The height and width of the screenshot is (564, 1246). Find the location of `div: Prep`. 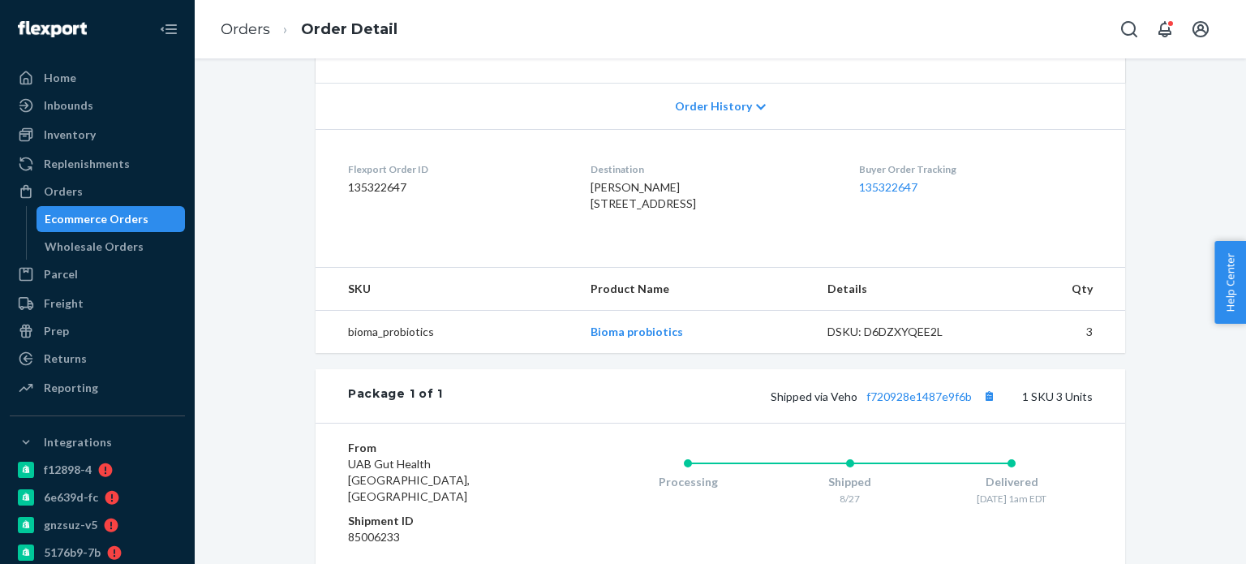

div: Prep is located at coordinates (56, 331).